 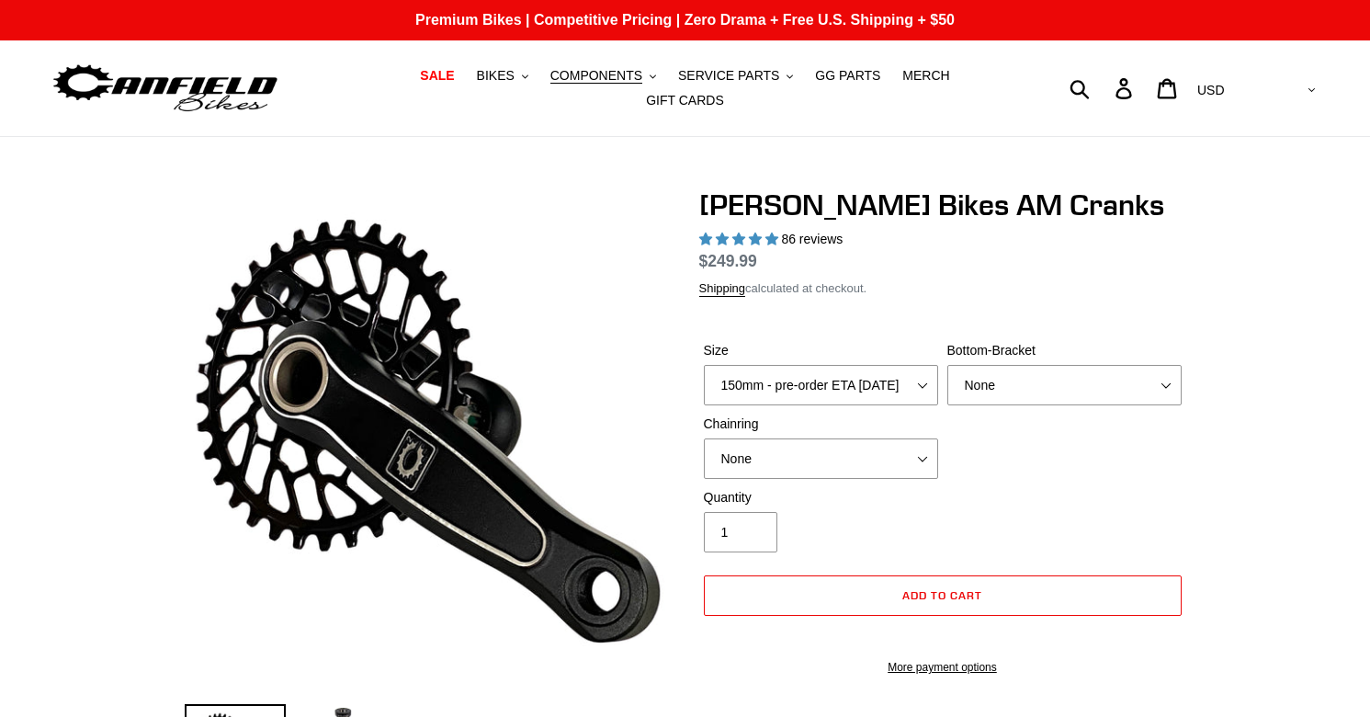 I want to click on a: More payment options, so click(x=943, y=667).